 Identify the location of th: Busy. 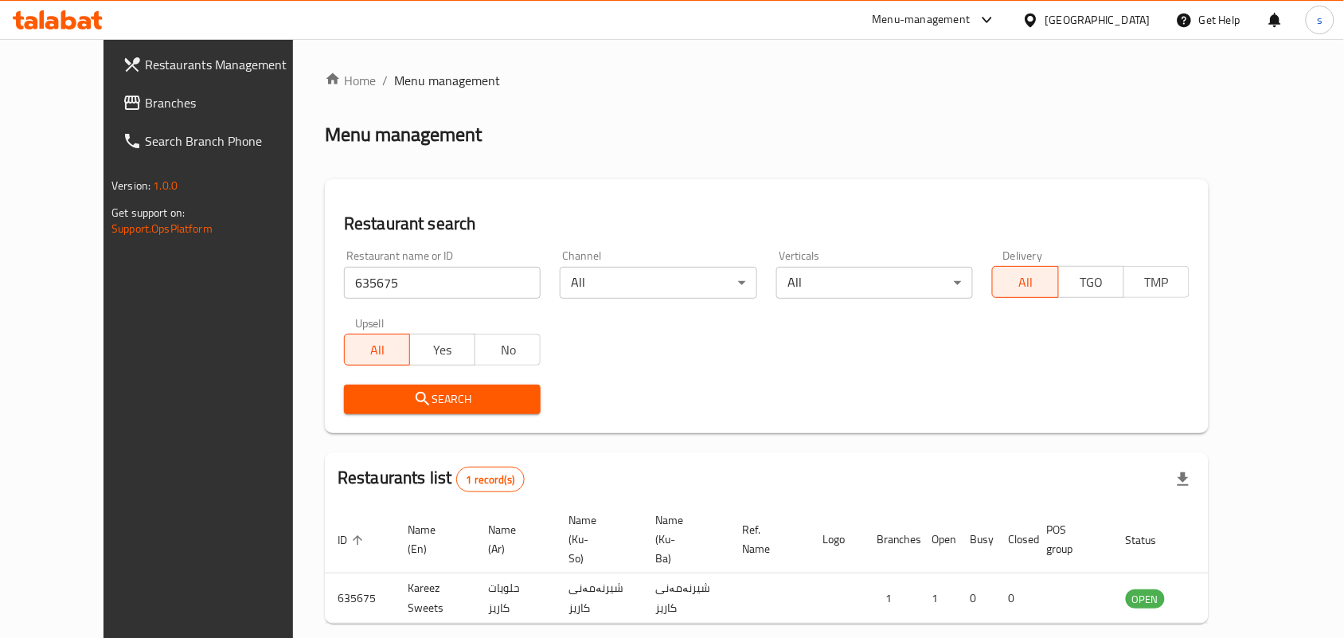
(977, 539).